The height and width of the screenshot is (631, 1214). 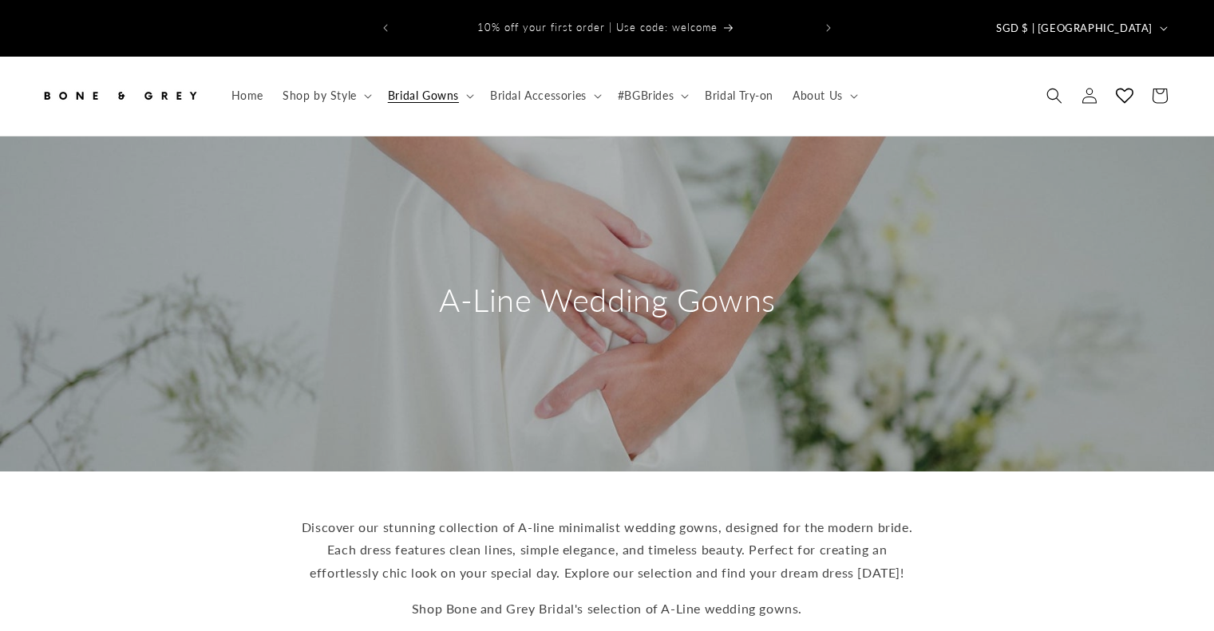 What do you see at coordinates (739, 96) in the screenshot?
I see `span: Bridal Try-on` at bounding box center [739, 96].